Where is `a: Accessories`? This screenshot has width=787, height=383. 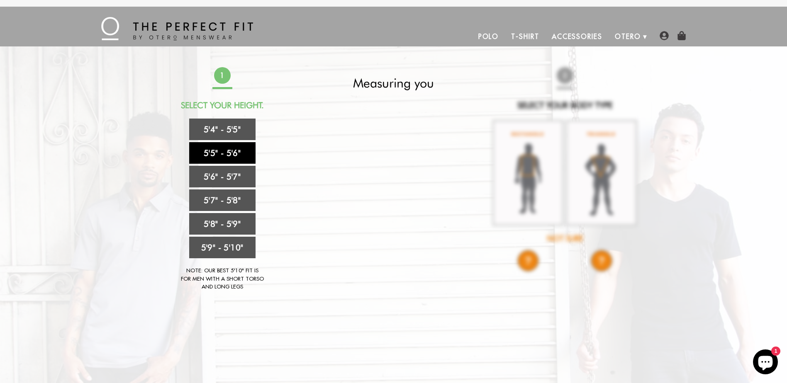
a: Accessories is located at coordinates (577, 37).